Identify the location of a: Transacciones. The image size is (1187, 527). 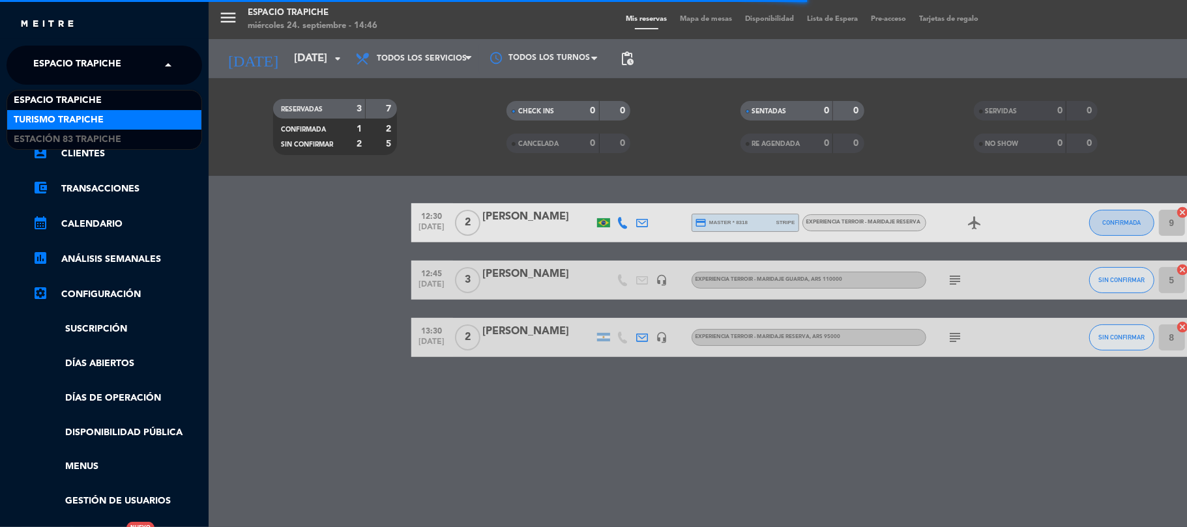
(117, 189).